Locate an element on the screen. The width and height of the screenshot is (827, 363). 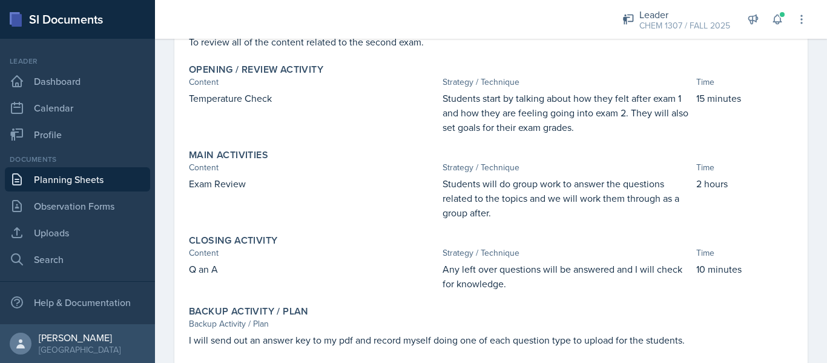
label: Opening / Review Activity is located at coordinates (256, 70).